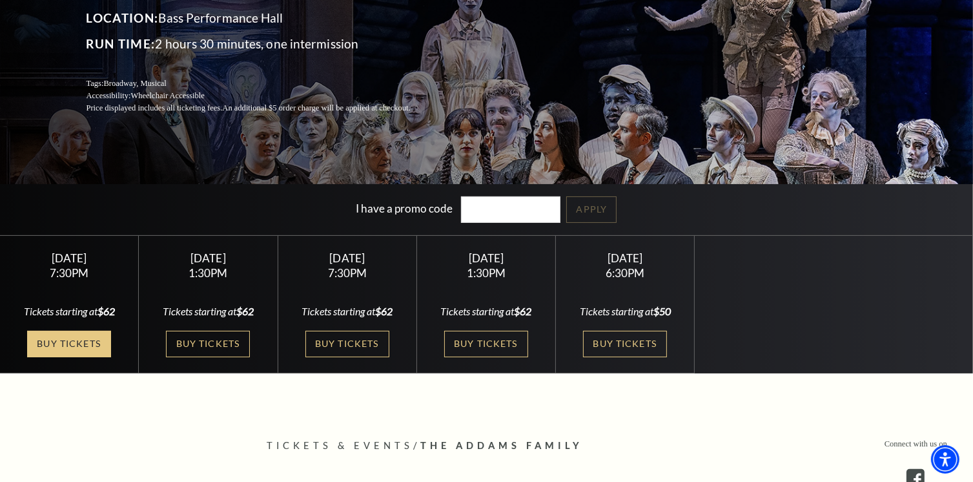 This screenshot has height=482, width=973. What do you see at coordinates (264, 108) in the screenshot?
I see `p: Price displayed includes all ticketing fees.` at bounding box center [264, 108].